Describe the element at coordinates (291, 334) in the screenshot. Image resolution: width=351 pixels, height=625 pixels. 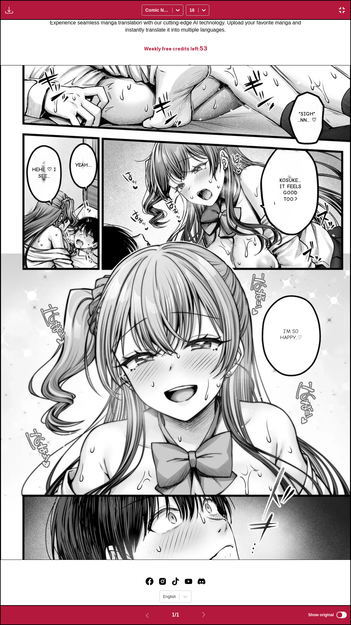
I see `p: I'm so happy...♡` at that location.